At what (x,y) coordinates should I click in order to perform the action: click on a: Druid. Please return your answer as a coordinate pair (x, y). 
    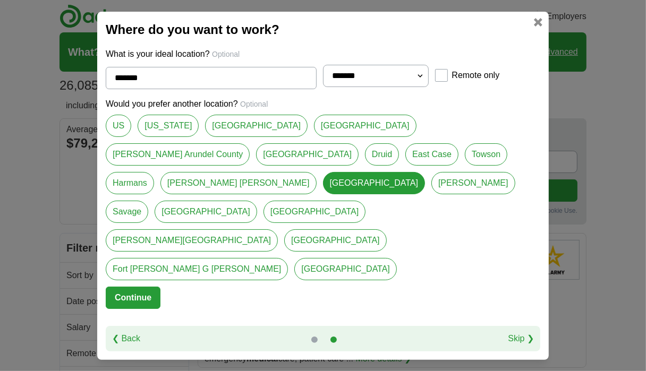
    Looking at the image, I should click on (382, 155).